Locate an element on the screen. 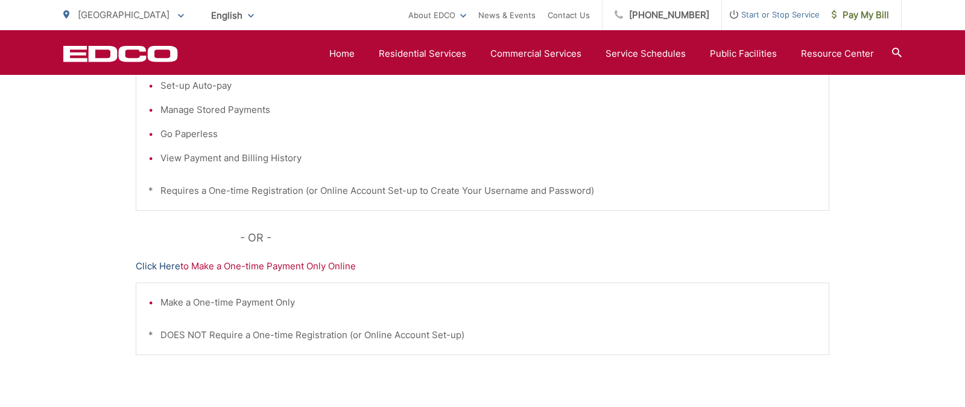 The height and width of the screenshot is (407, 965). a: Contact Us is located at coordinates (569, 15).